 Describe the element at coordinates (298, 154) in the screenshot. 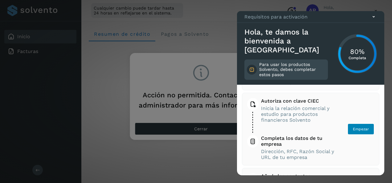

I see `span: Dirección, RFC, Razón Social y URL de tu empresa` at that location.